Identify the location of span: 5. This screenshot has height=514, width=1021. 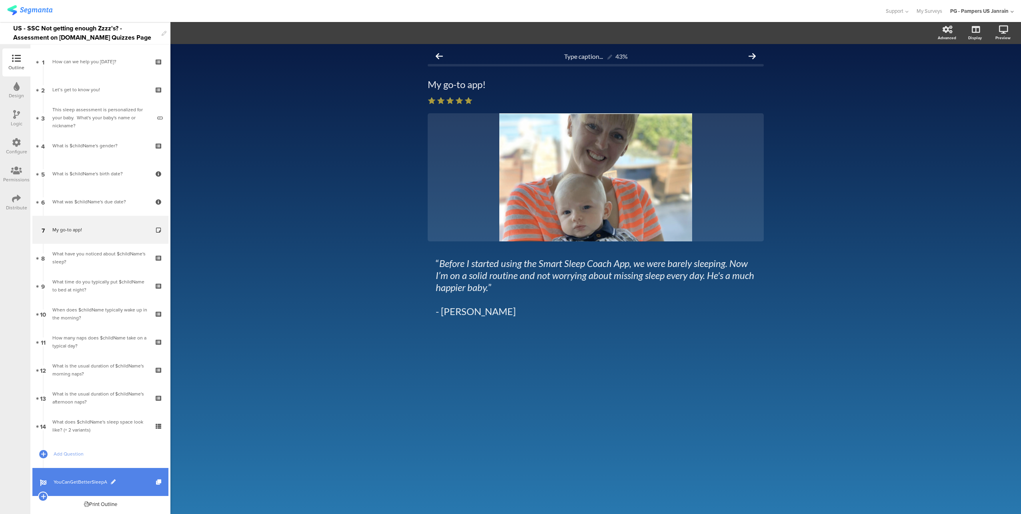
(43, 174).